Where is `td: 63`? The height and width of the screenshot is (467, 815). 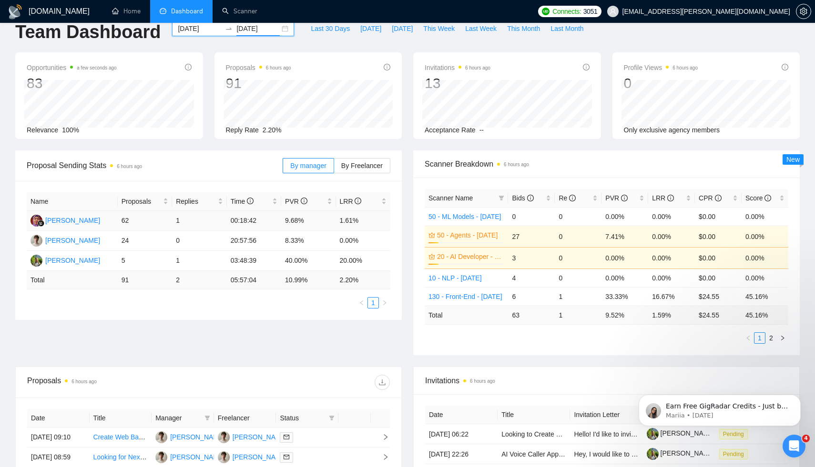
td: 63 is located at coordinates (531, 315).